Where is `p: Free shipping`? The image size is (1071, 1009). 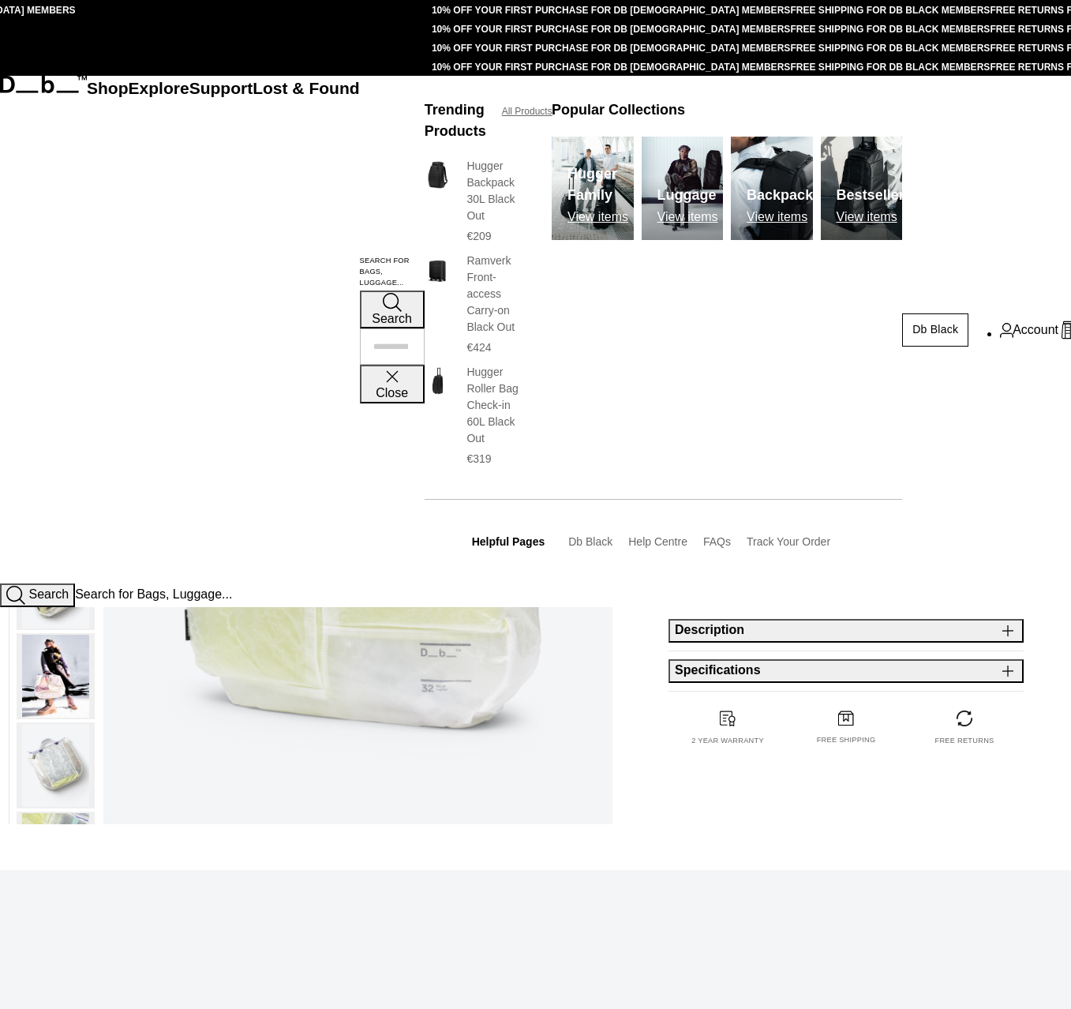
p: Free shipping is located at coordinates (846, 740).